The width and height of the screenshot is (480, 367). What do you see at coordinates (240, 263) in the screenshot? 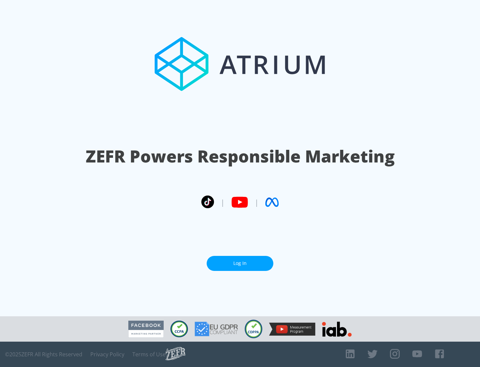
I see `a: Log In` at bounding box center [240, 263].